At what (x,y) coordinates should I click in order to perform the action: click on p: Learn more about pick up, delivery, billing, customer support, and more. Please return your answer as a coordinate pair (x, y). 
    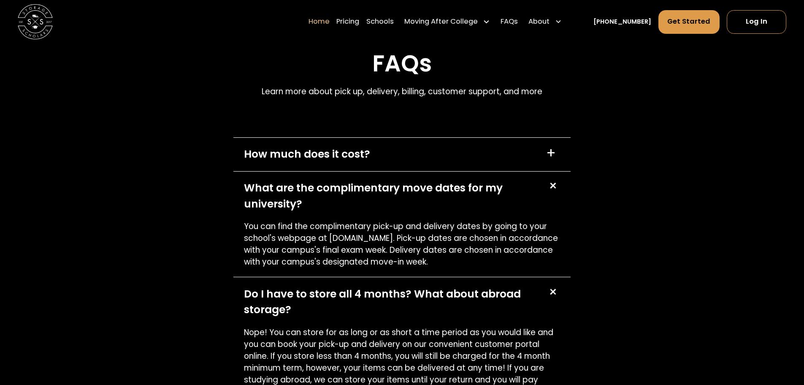
    Looking at the image, I should click on (402, 92).